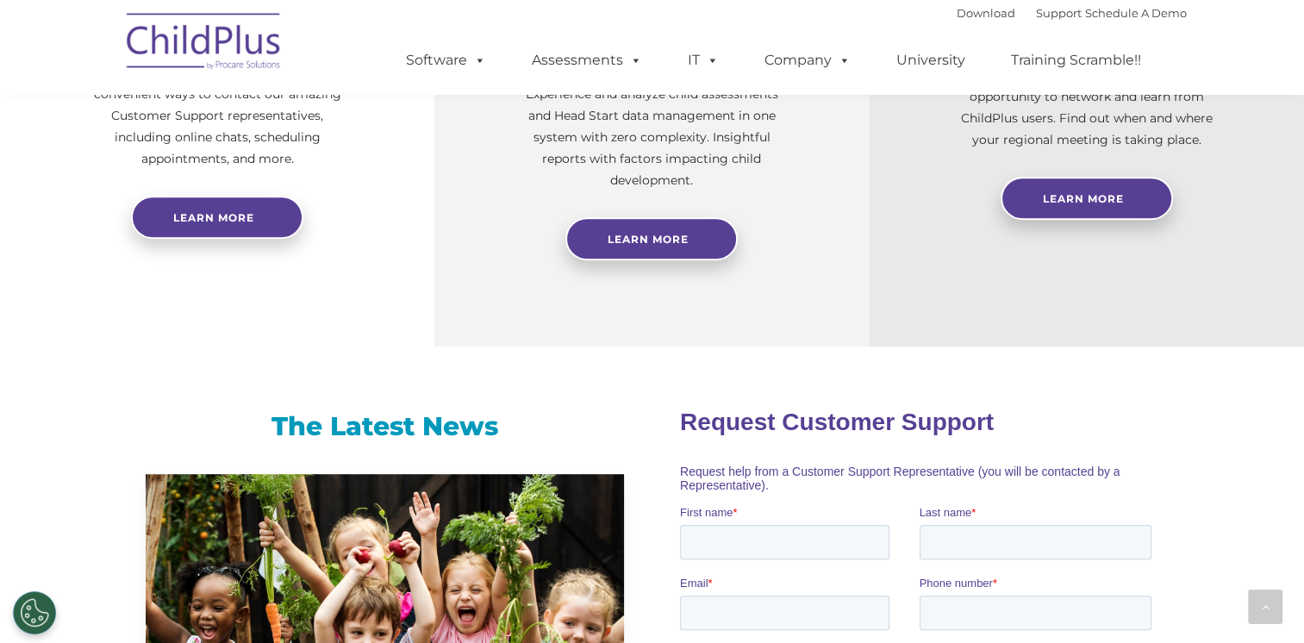 The height and width of the screenshot is (643, 1304). Describe the element at coordinates (446, 60) in the screenshot. I see `a: Software` at that location.